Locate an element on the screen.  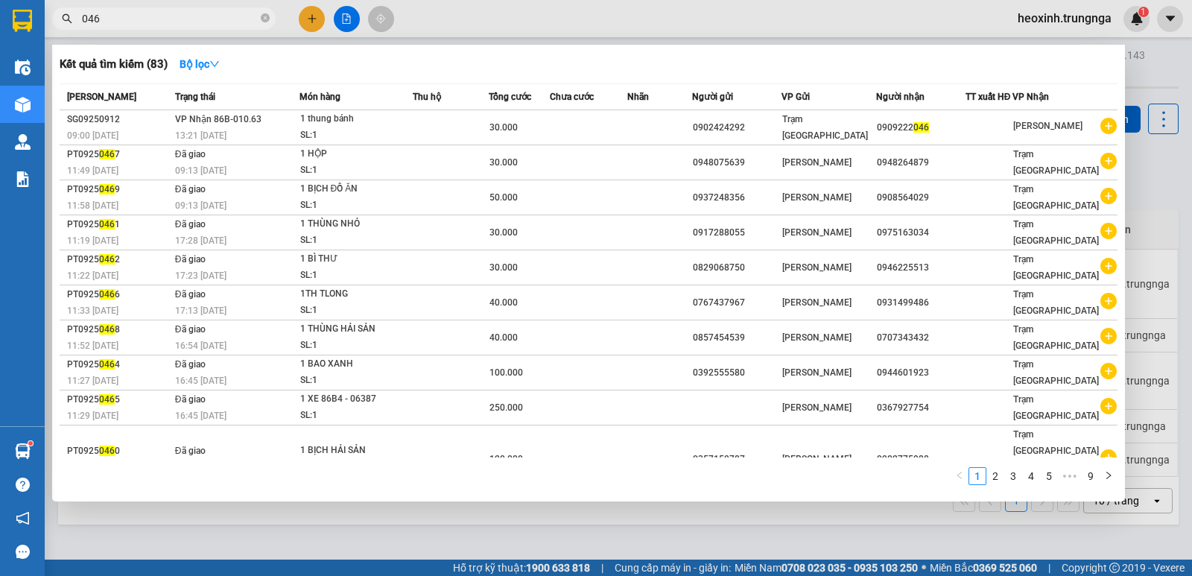
input: Tìm tên, số ĐT hoặc mã đơn is located at coordinates (170, 19).